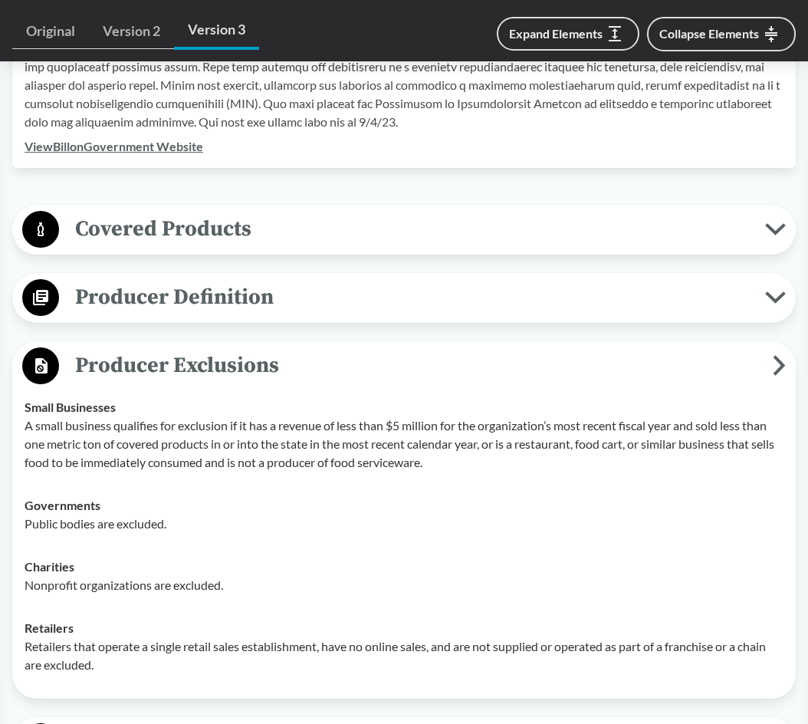 This screenshot has height=724, width=808. Describe the element at coordinates (404, 523) in the screenshot. I see `p: Public bodies are excluded.` at that location.